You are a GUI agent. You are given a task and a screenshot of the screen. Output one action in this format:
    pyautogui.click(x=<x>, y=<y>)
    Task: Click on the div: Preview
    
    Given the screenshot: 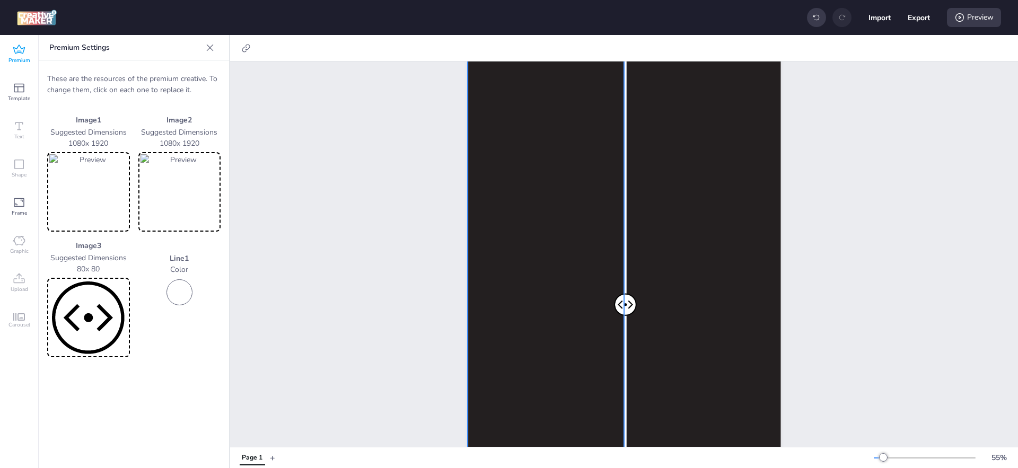 What is the action you would take?
    pyautogui.click(x=974, y=17)
    